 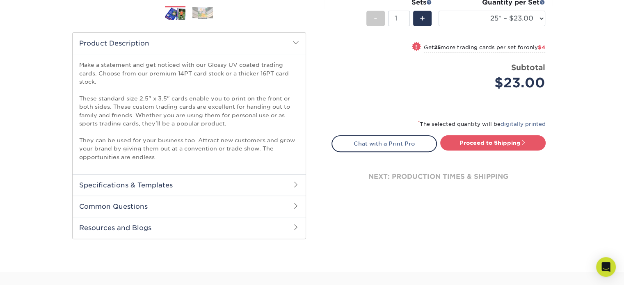 What do you see at coordinates (495, 83) in the screenshot?
I see `div: $23.00` at bounding box center [495, 83].